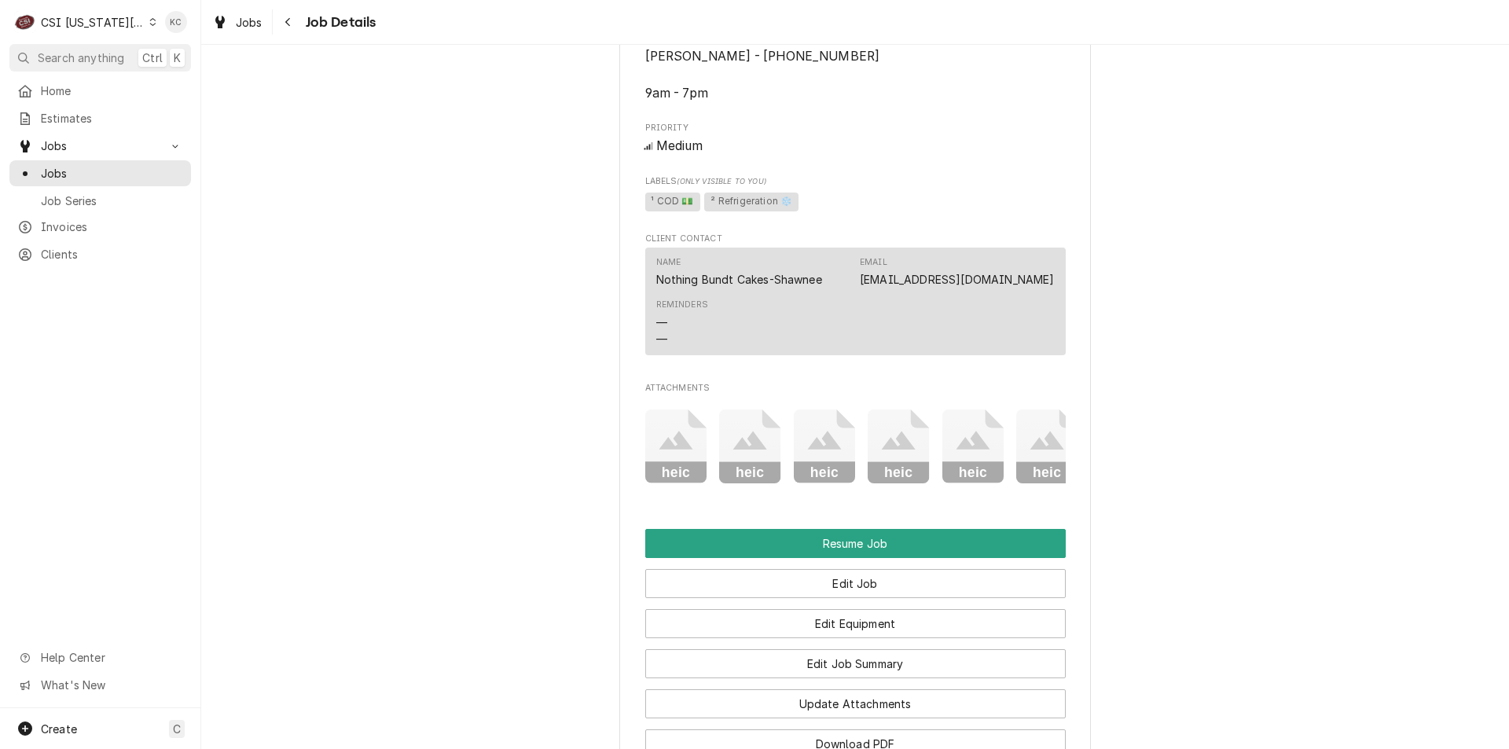  Describe the element at coordinates (100, 226) in the screenshot. I see `a: Invoices` at that location.